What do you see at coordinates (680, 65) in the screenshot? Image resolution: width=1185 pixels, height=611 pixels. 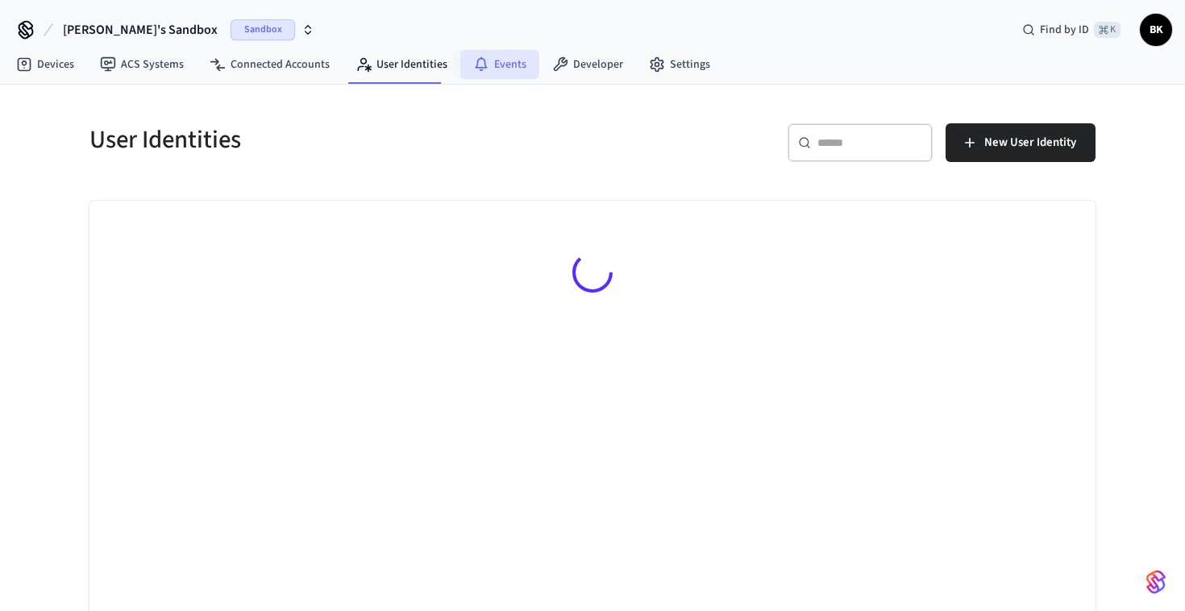 I see `a: Settings` at bounding box center [680, 65].